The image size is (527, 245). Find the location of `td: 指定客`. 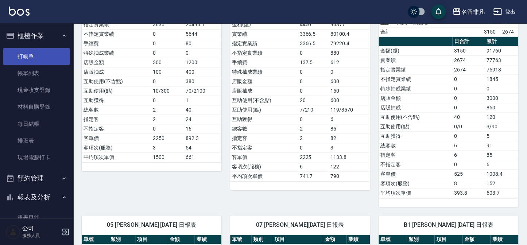

td: 指定客 is located at coordinates (416, 155).